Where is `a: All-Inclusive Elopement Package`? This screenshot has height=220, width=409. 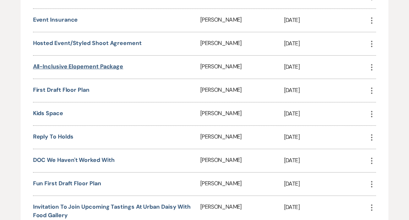
a: All-Inclusive Elopement Package is located at coordinates (78, 66).